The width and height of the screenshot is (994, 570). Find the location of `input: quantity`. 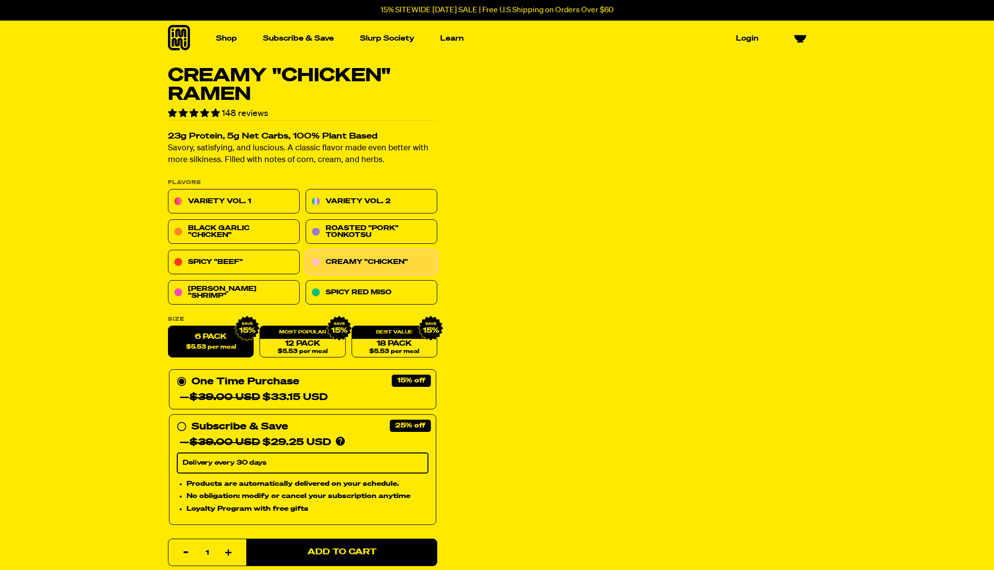

input: quantity is located at coordinates (207, 553).